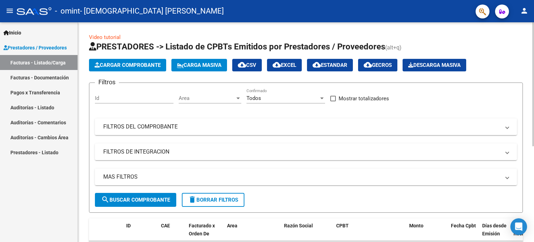 Image resolution: width=534 pixels, height=242 pixels. Describe the element at coordinates (105, 199) in the screenshot. I see `mat-icon: search` at that location.